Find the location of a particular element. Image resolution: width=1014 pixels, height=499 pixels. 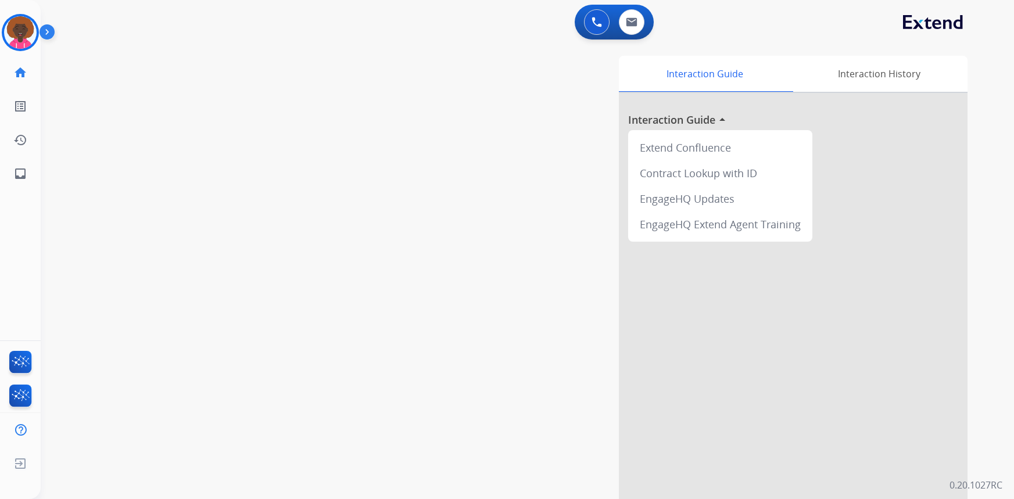

mat-icon: history is located at coordinates (20, 140).